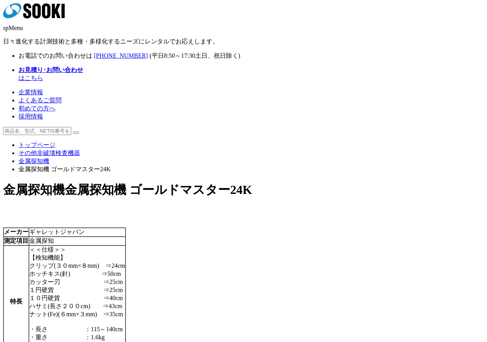  Describe the element at coordinates (34, 190) in the screenshot. I see `span: 金属探知機` at that location.